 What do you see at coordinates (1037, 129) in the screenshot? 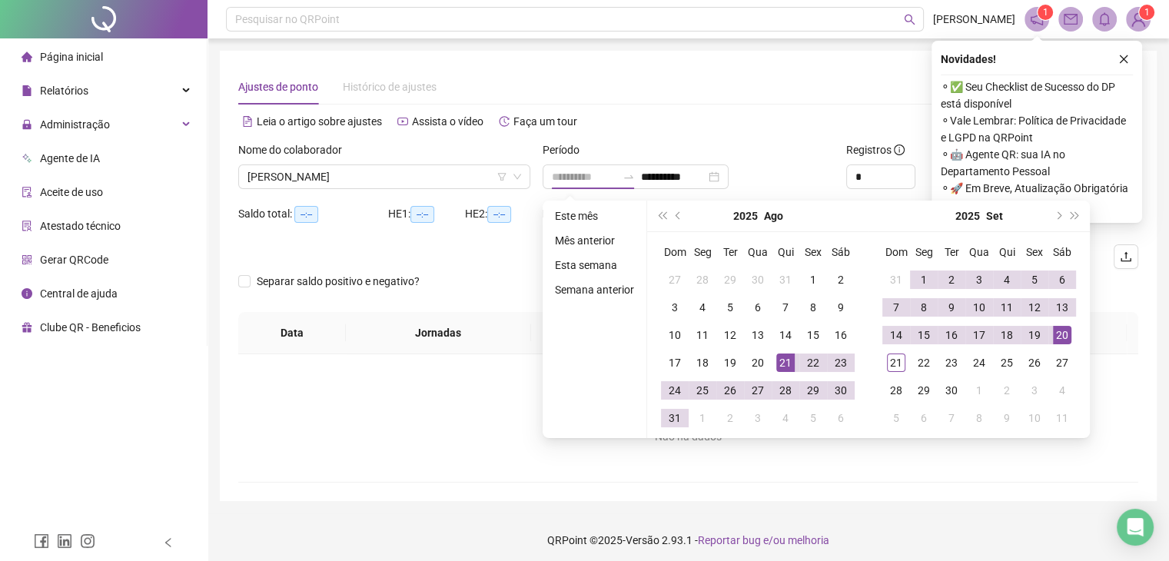
I see `span: ⚬ Vale Lembrar: Política de Privacidade e LGPD na QRPoint` at bounding box center [1037, 129].